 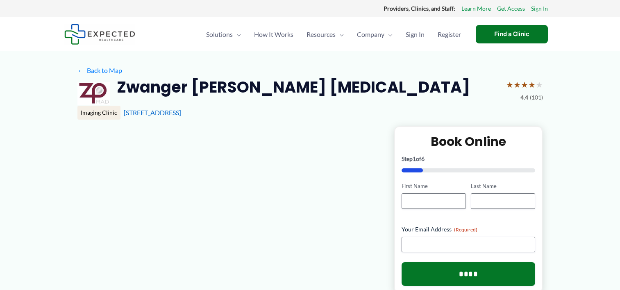 I want to click on span: Company, so click(x=371, y=34).